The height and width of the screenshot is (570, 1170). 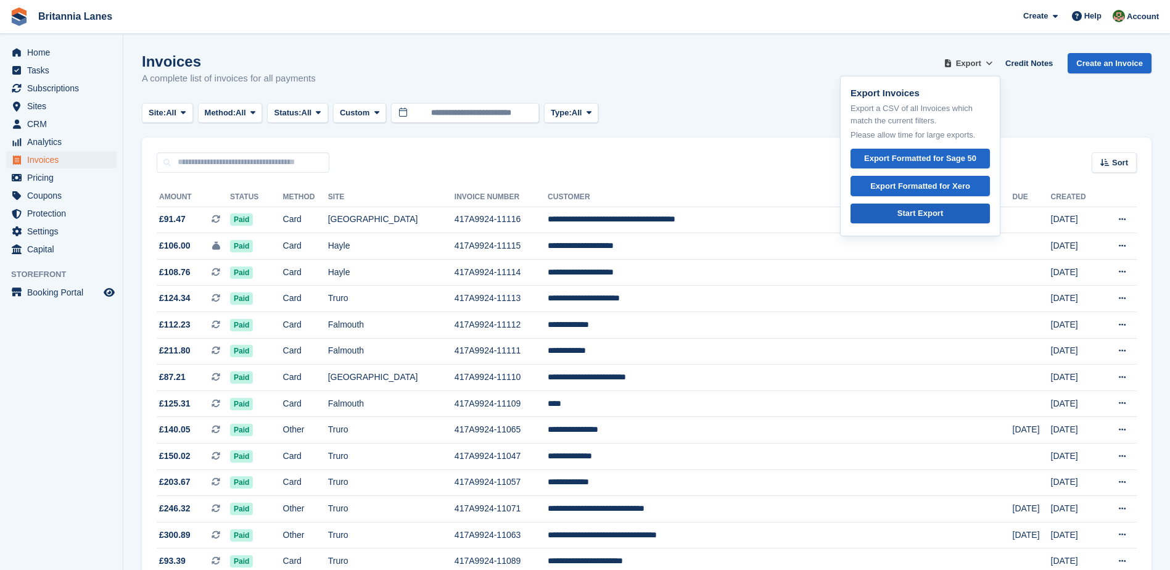 I want to click on span: Account, so click(x=1143, y=17).